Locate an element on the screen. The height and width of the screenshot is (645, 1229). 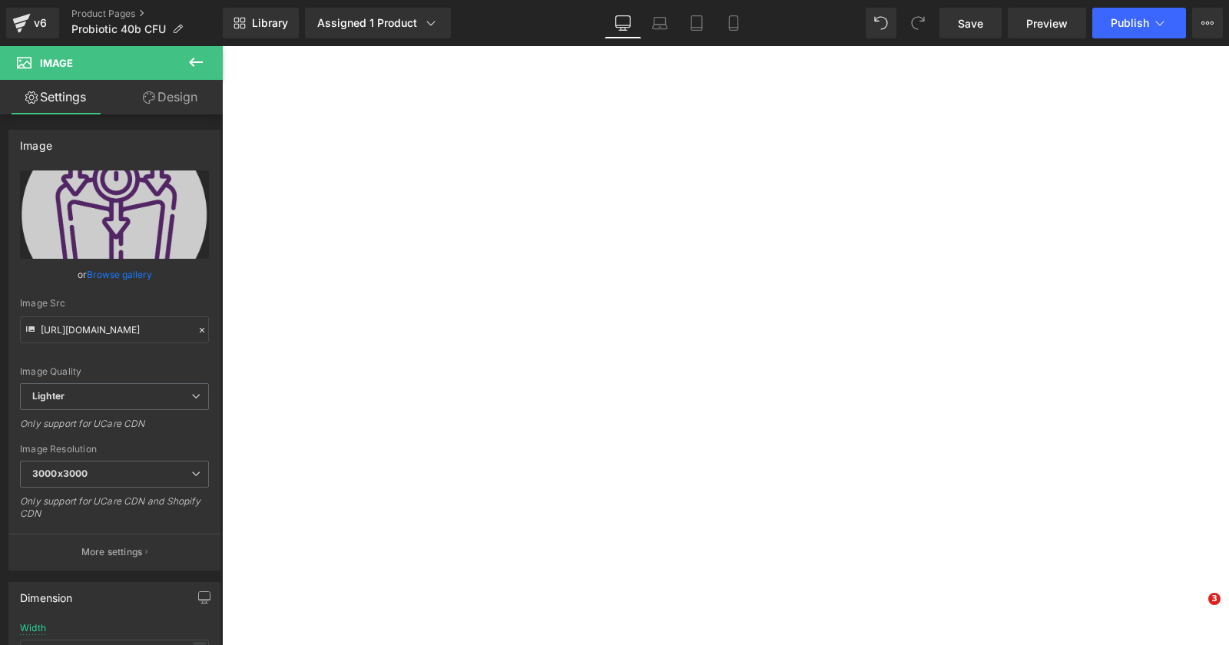
a: New Library is located at coordinates (260, 23).